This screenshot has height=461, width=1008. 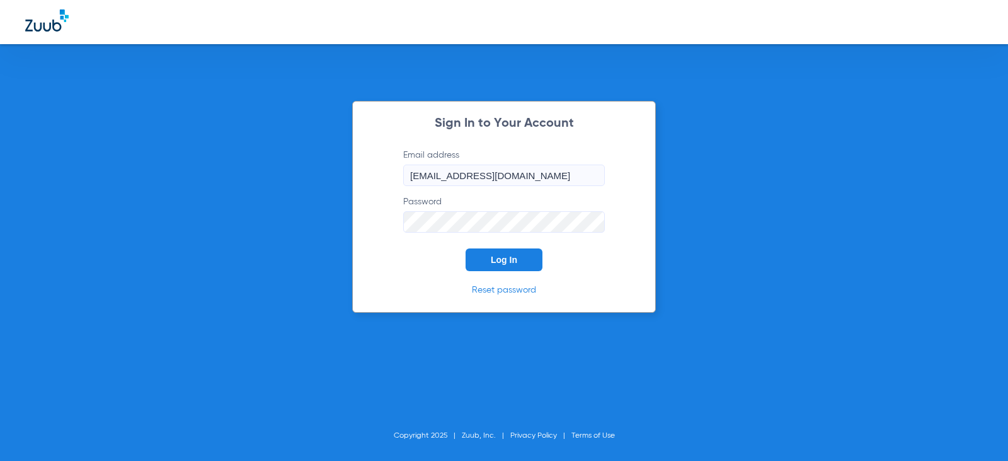 What do you see at coordinates (504, 222) in the screenshot?
I see `input: Password` at bounding box center [504, 222].